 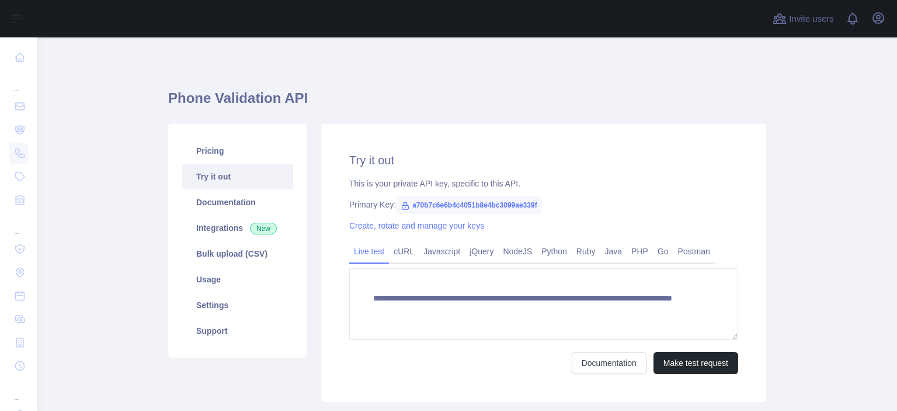 I want to click on h2: Try it out, so click(x=544, y=160).